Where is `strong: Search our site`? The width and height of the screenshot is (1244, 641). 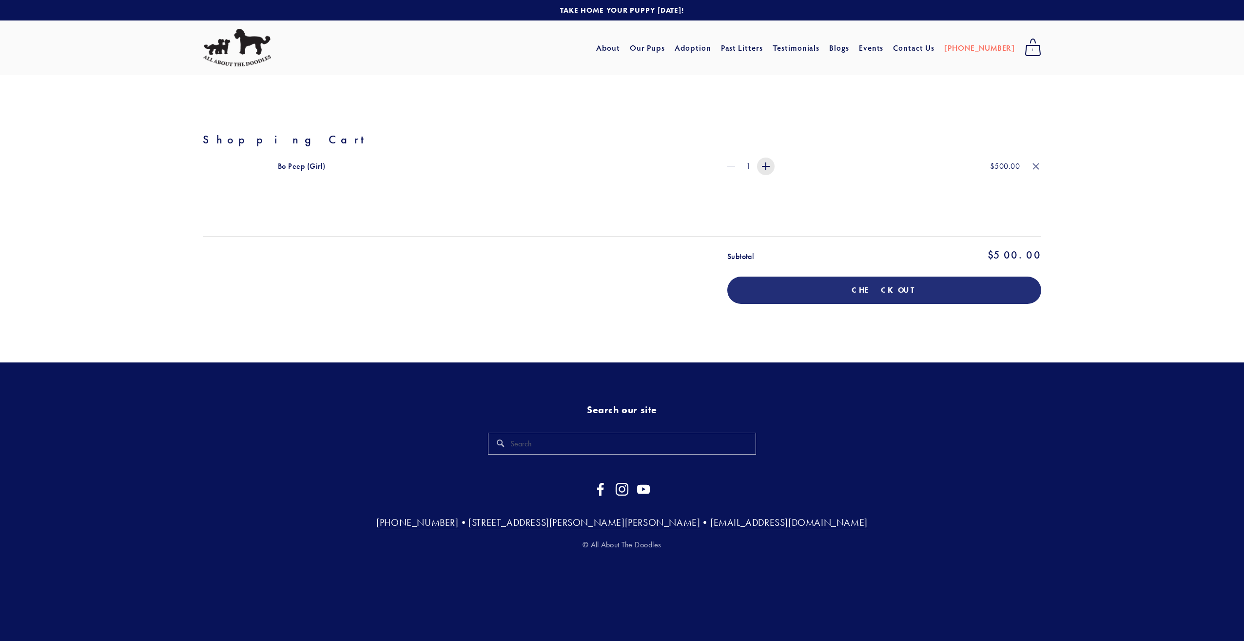
strong: Search our site is located at coordinates (622, 410).